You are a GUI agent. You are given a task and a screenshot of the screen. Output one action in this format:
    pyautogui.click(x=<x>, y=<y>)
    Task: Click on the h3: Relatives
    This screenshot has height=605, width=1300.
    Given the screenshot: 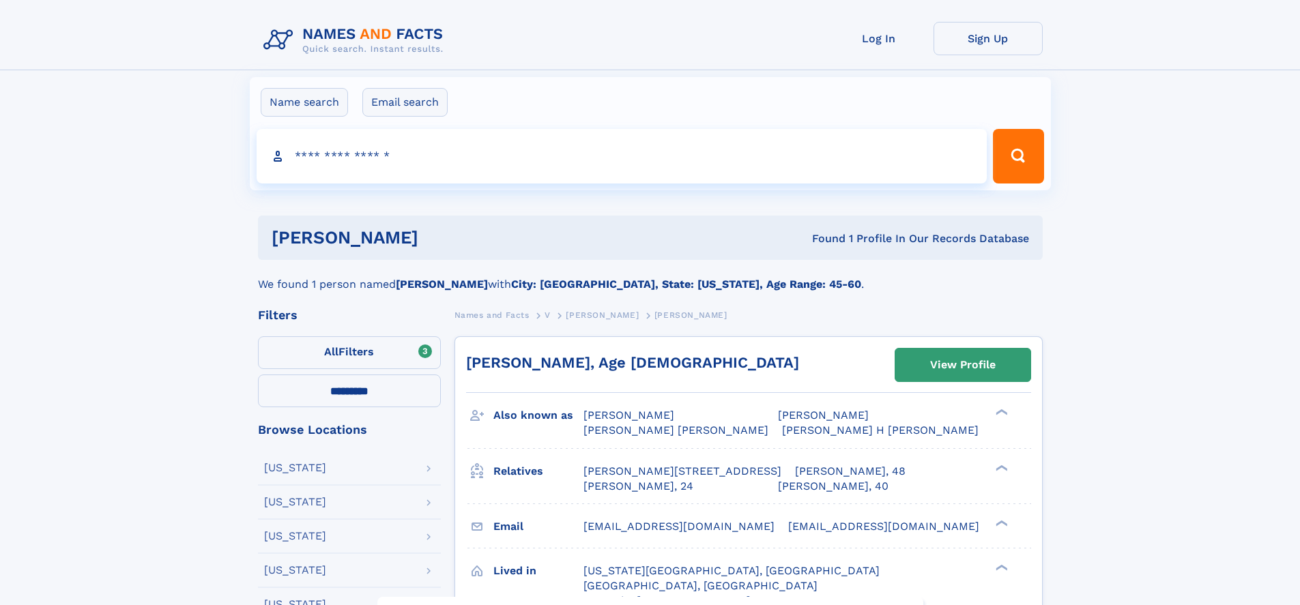 What is the action you would take?
    pyautogui.click(x=538, y=472)
    